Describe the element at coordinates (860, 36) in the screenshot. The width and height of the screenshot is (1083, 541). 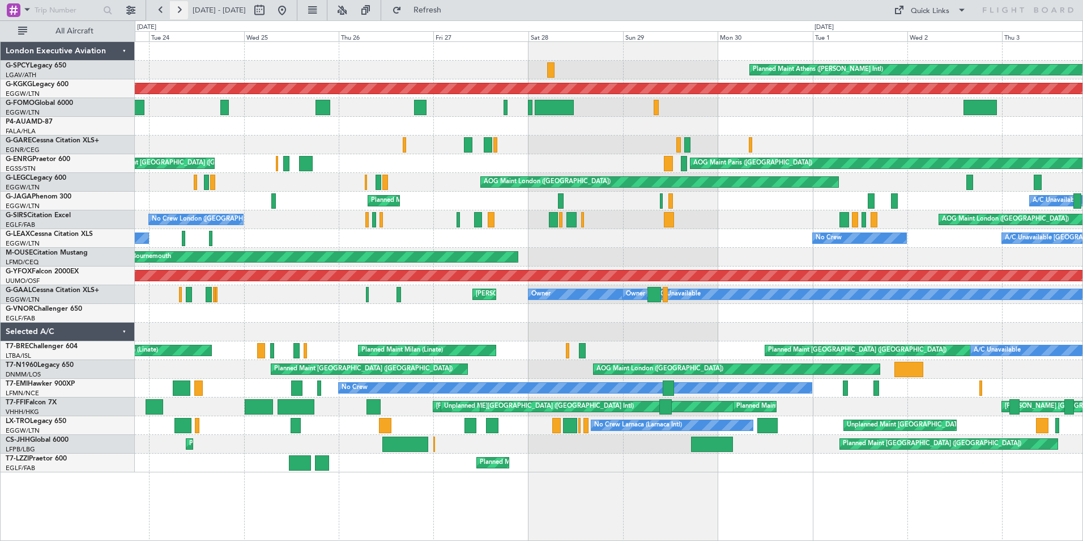
I see `div: Tue 1` at that location.